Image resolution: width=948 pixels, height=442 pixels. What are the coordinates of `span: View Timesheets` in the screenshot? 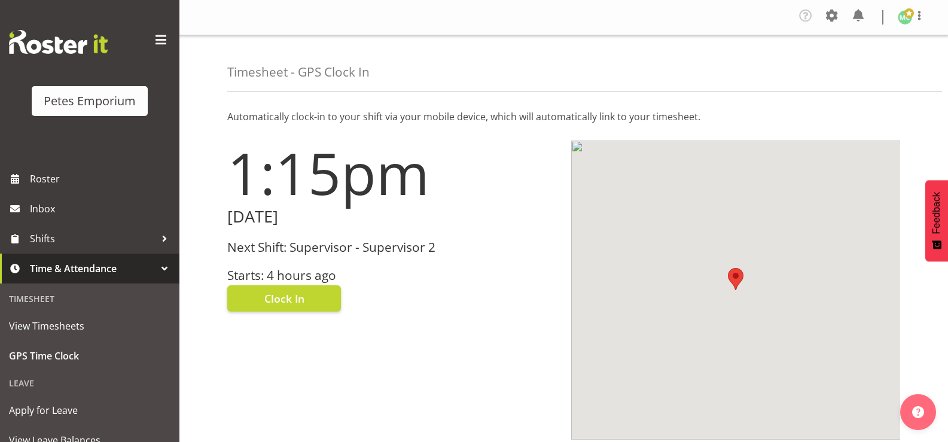 It's located at (90, 326).